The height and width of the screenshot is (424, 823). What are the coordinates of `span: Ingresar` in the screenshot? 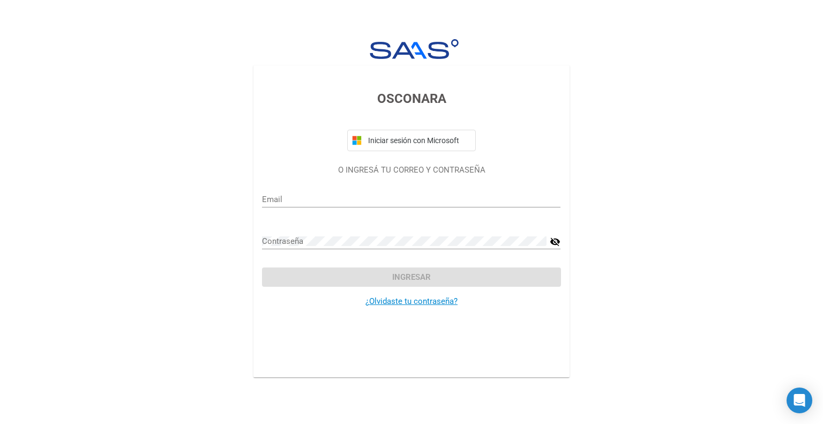 It's located at (411, 277).